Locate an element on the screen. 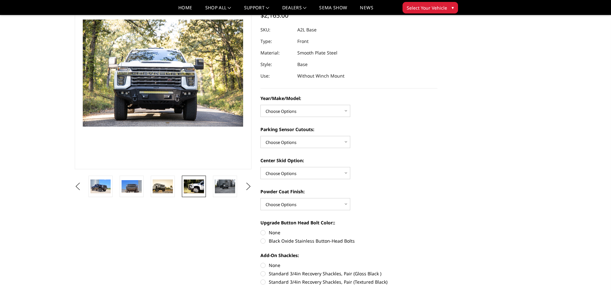  a: shop all is located at coordinates (218, 10).